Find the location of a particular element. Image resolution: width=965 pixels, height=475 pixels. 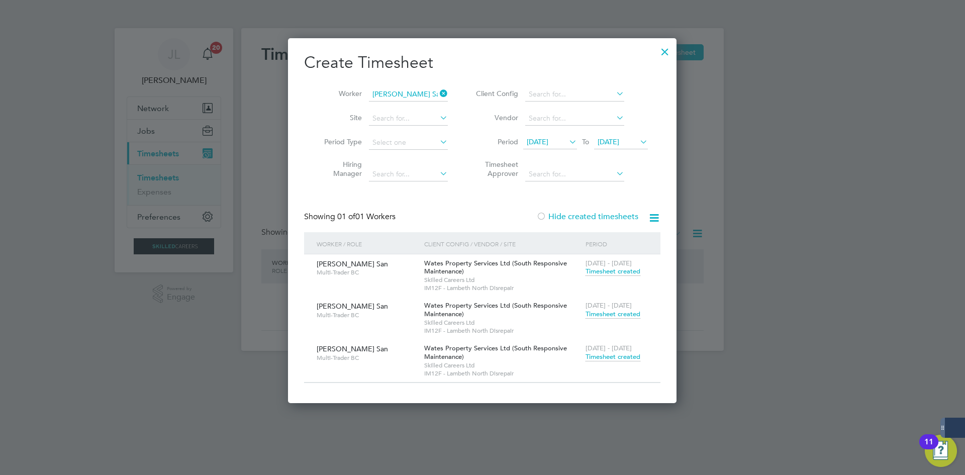

div: 11 is located at coordinates (929, 448).